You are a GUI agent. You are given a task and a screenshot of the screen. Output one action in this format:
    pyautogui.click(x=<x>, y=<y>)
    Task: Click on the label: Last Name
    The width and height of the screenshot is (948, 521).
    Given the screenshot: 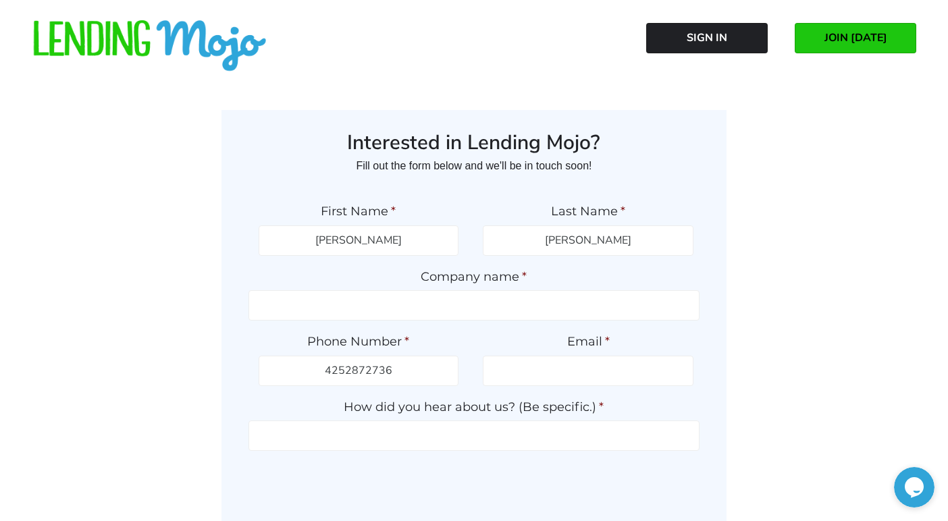 What is the action you would take?
    pyautogui.click(x=588, y=211)
    